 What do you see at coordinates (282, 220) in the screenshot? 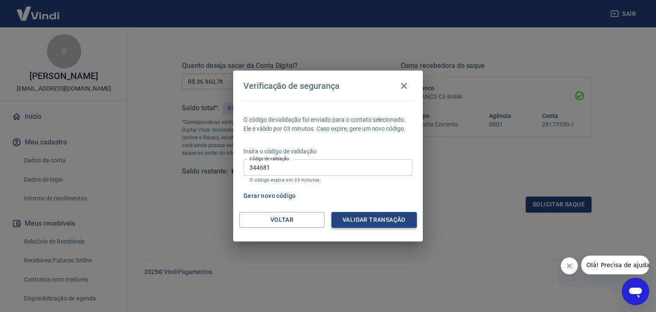
I see `button: Voltar` at bounding box center [282, 220].